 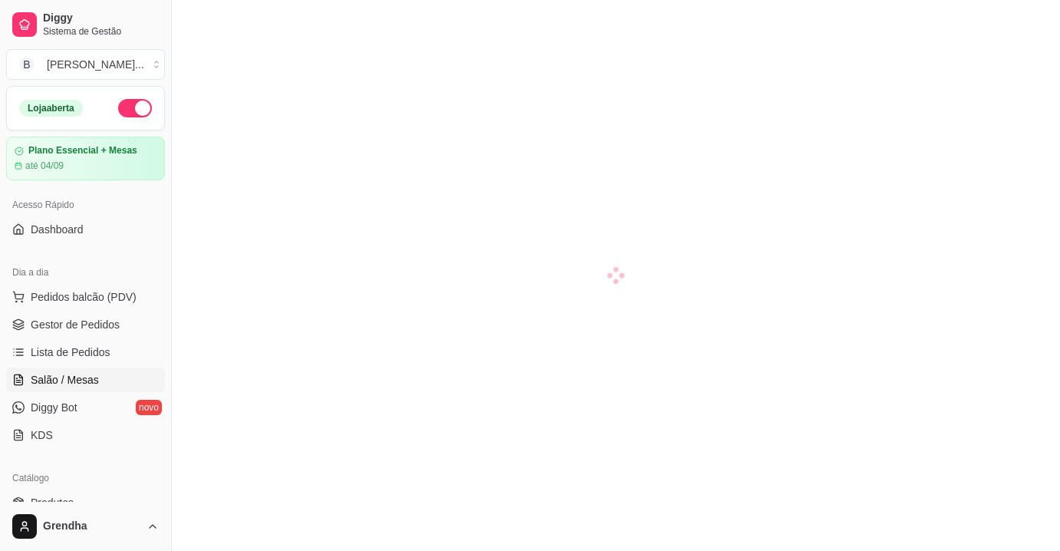 What do you see at coordinates (85, 158) in the screenshot?
I see `a: Plano Essencial + Mesasaté 04/09` at bounding box center [85, 158].